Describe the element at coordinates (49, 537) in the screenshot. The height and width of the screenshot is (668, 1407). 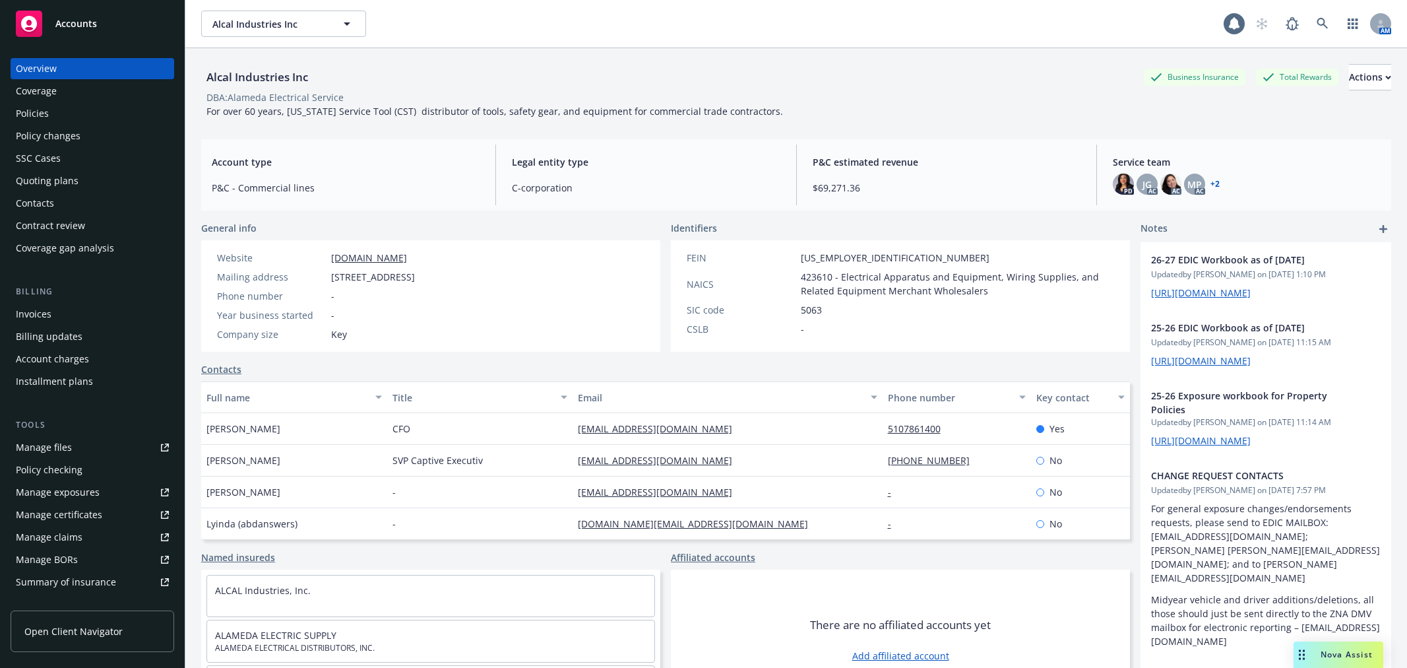
I see `div: Manage claims` at that location.